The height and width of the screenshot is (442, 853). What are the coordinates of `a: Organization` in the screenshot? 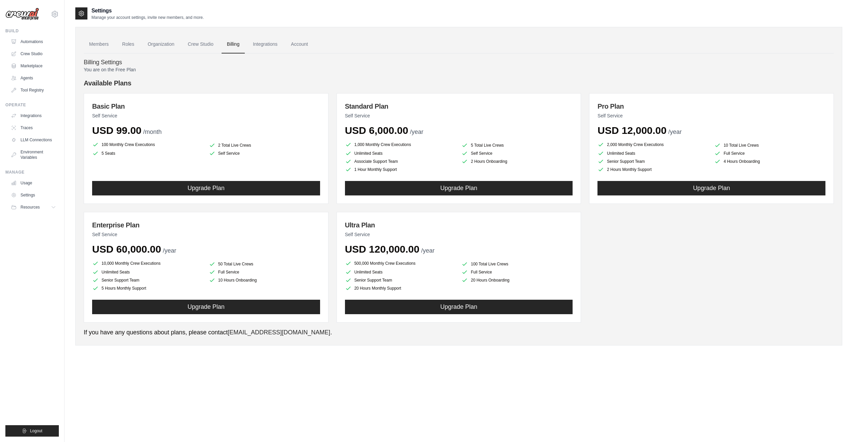 It's located at (161, 44).